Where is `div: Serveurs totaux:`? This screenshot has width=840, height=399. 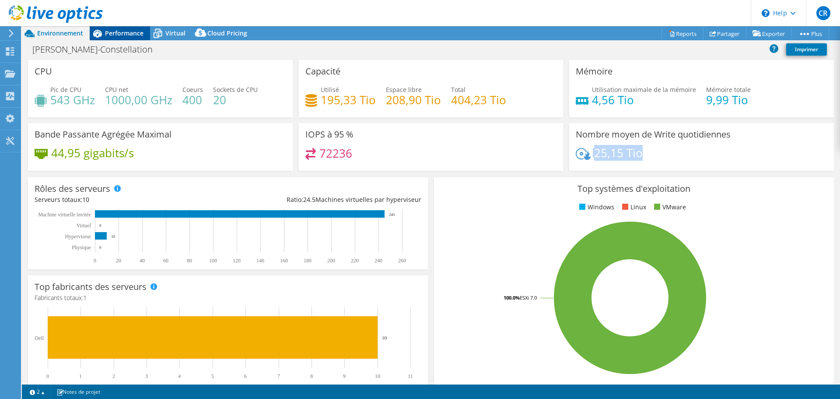 div: Serveurs totaux: is located at coordinates (131, 199).